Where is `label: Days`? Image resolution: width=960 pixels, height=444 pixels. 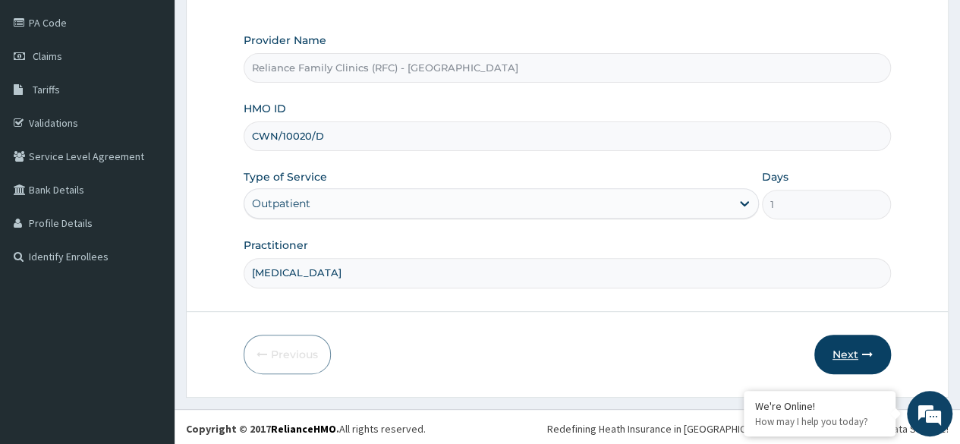
label: Days is located at coordinates (775, 177).